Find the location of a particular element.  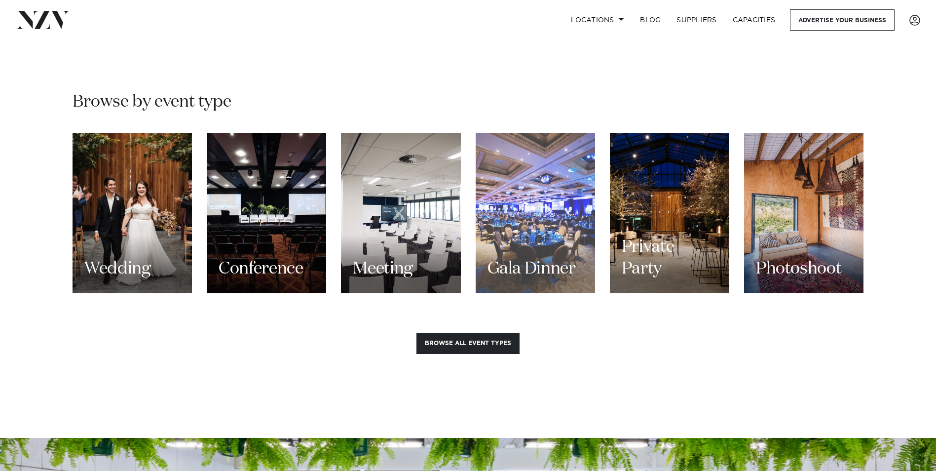

a: Meeting Meeting is located at coordinates (401, 213).